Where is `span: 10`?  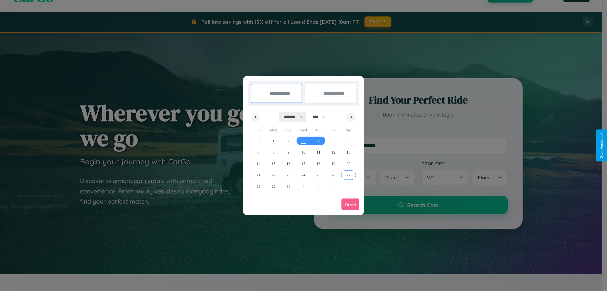
span: 10 is located at coordinates (304, 152).